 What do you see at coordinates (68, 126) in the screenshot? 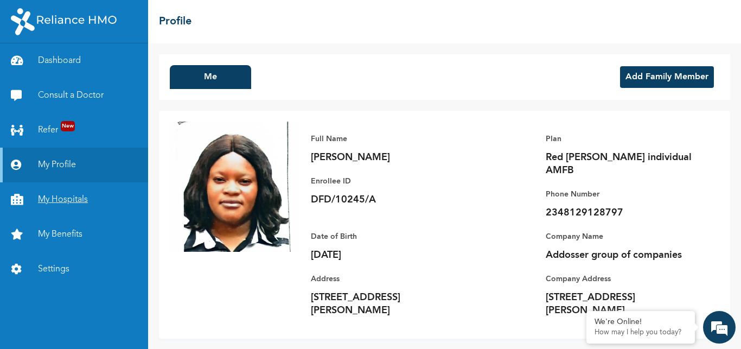
I see `span: New` at bounding box center [68, 126].